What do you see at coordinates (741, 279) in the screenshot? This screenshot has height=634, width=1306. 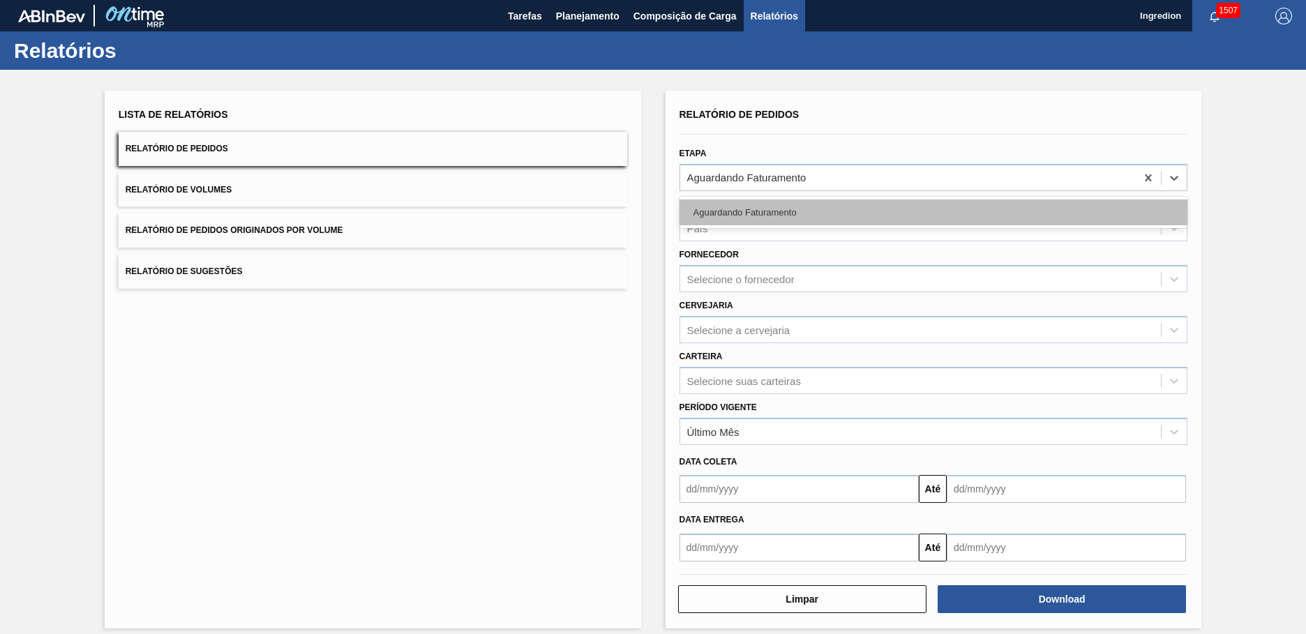 I see `div: Selecione o fornecedor` at bounding box center [741, 279].